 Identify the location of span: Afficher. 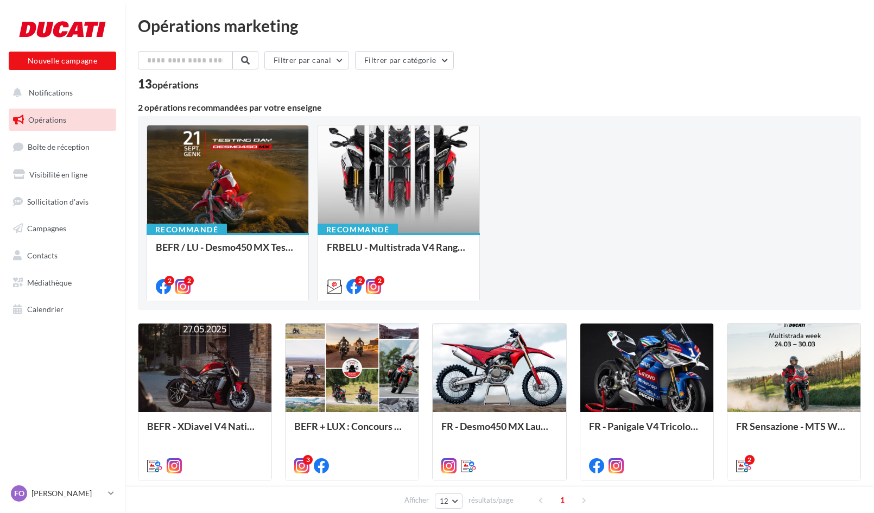
(416, 500).